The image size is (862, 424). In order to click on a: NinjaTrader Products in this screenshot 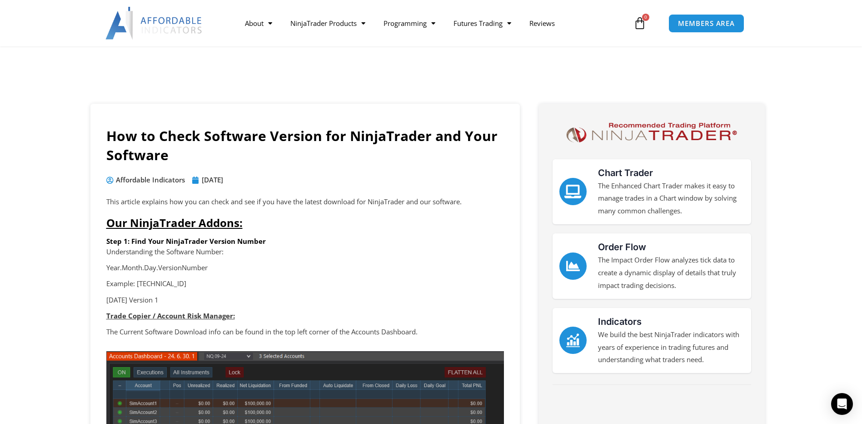, I will do `click(328, 23)`.